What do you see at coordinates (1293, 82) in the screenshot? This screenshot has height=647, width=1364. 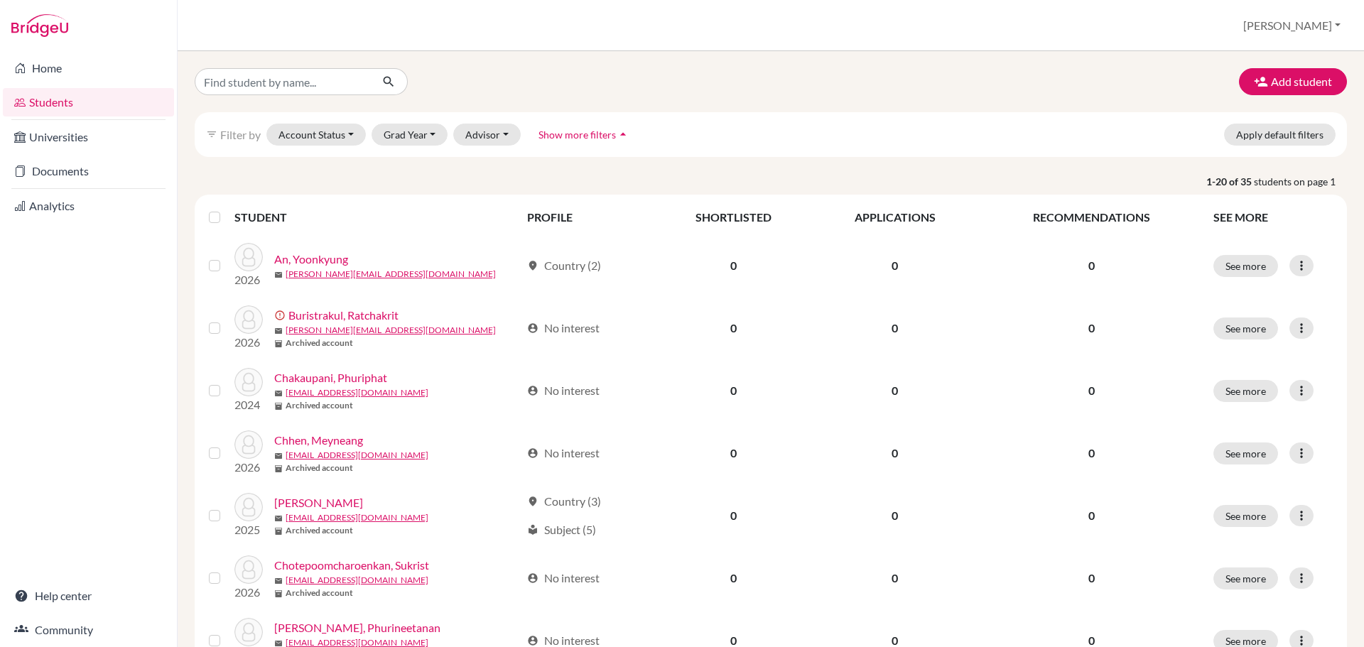 I see `button: Add student` at bounding box center [1293, 82].